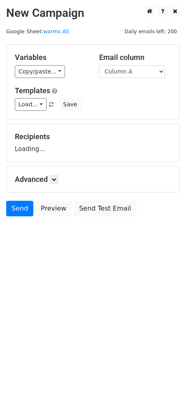  What do you see at coordinates (93, 13) in the screenshot?
I see `h2: New Campaign` at bounding box center [93, 13].